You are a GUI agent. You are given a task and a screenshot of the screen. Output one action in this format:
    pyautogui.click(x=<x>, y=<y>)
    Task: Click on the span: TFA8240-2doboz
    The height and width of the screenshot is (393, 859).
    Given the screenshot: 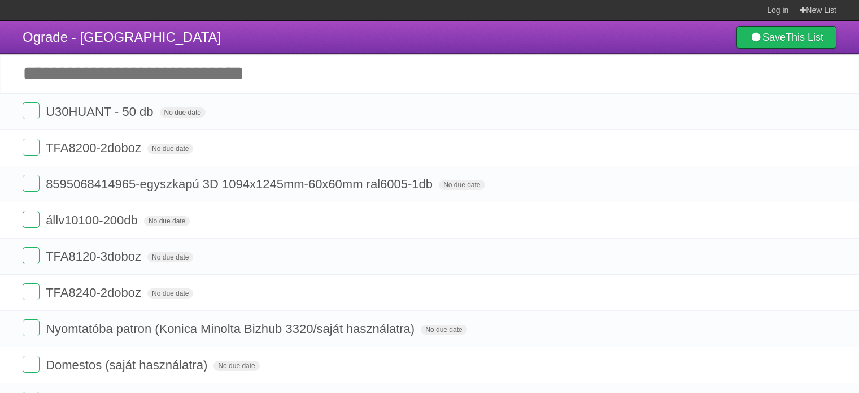 What is the action you would take?
    pyautogui.click(x=95, y=292)
    